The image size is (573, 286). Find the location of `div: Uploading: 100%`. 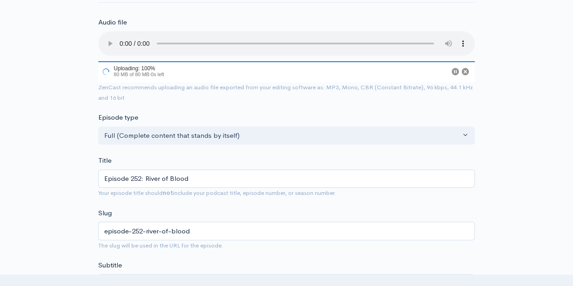

div: Uploading: 100% is located at coordinates (139, 68).